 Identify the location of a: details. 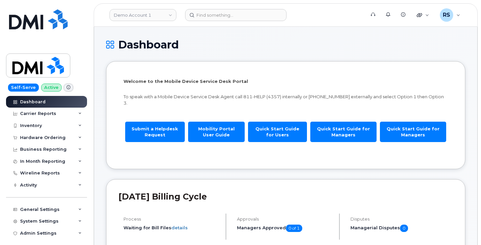
(179, 228).